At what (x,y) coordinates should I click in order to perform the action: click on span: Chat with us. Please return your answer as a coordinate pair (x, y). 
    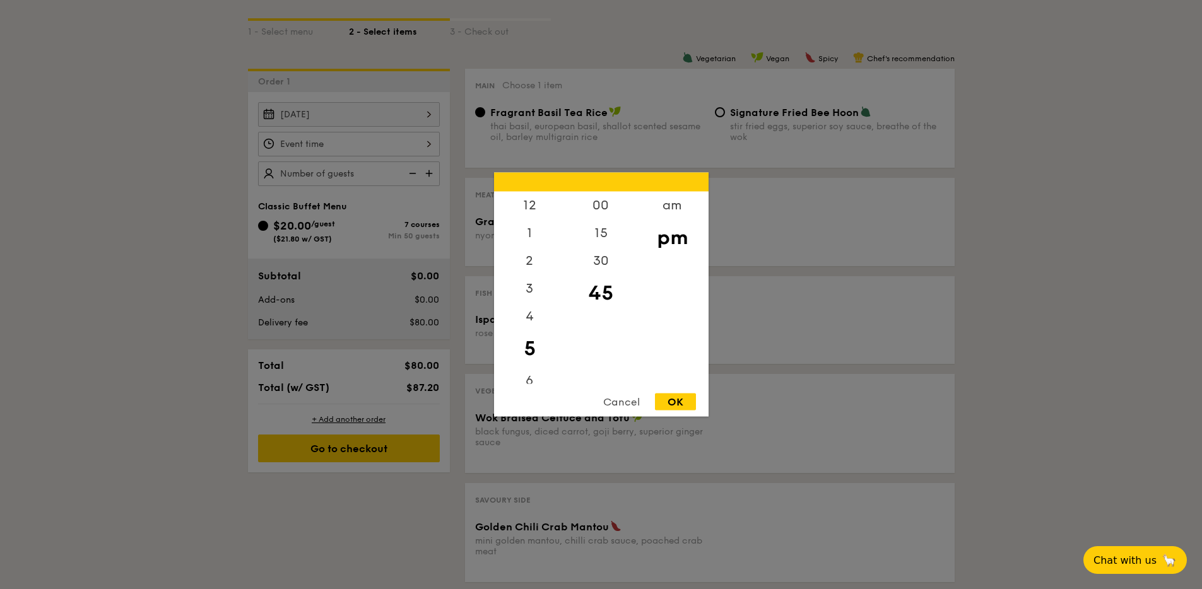
    Looking at the image, I should click on (1125, 560).